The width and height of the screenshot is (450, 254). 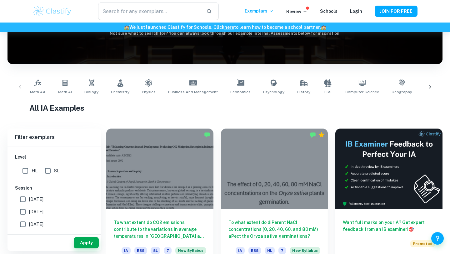 What do you see at coordinates (120, 92) in the screenshot?
I see `span: Chemistry` at bounding box center [120, 92].